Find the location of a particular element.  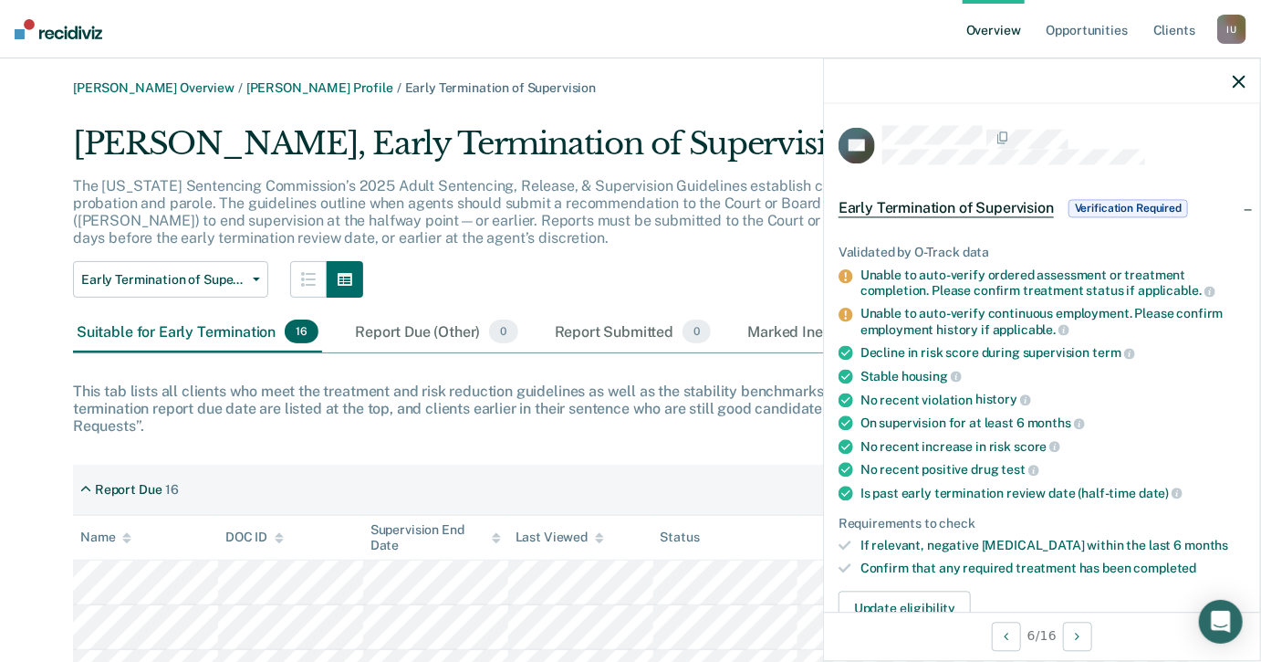

div: Unable to auto-verify ordered assessment or treatment completion. Please confirm treatment status... is located at coordinates (1053, 283).